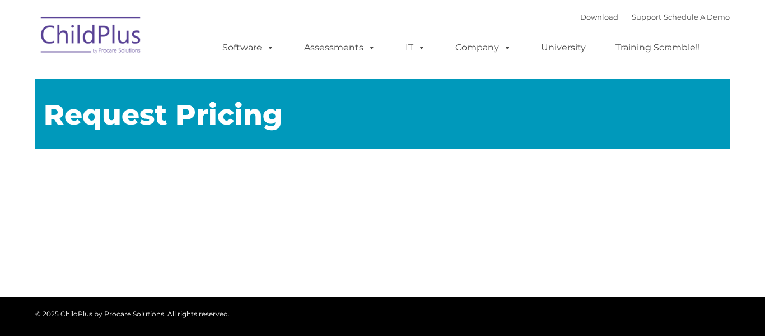 The width and height of the screenshot is (765, 336). I want to click on a: Assessments, so click(340, 48).